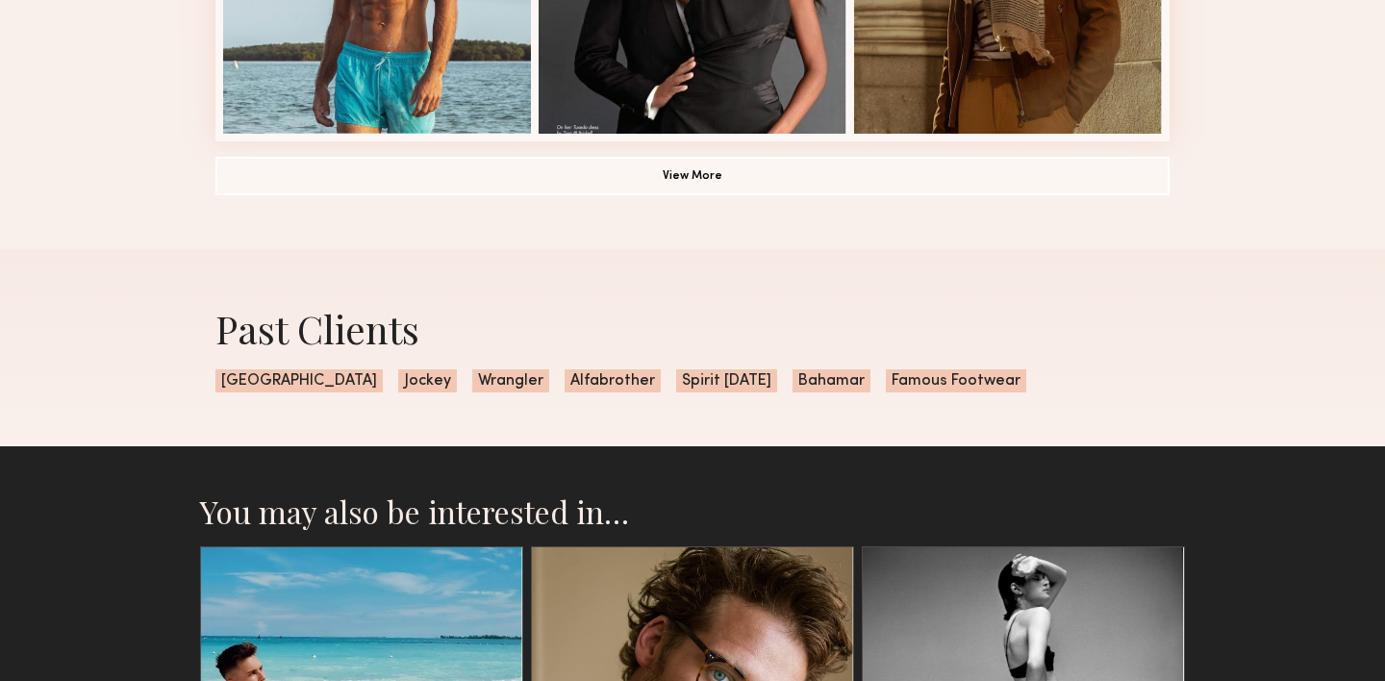 The width and height of the screenshot is (1385, 681). I want to click on span: Wrangler, so click(511, 381).